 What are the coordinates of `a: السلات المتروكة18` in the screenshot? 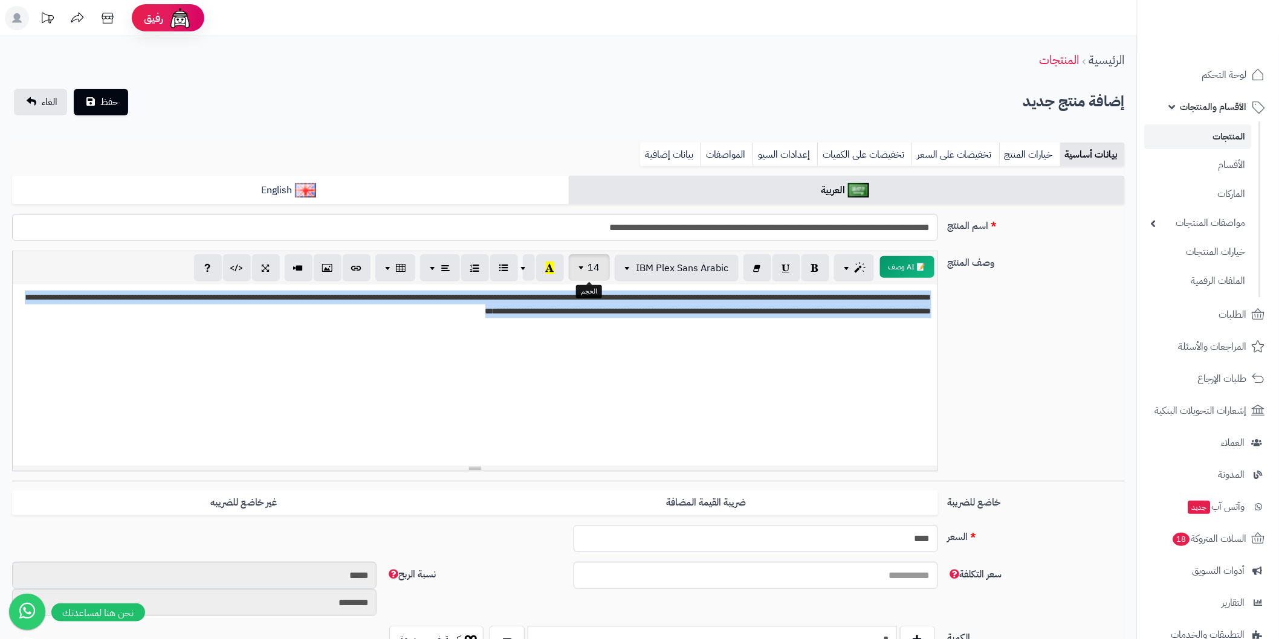 It's located at (1208, 539).